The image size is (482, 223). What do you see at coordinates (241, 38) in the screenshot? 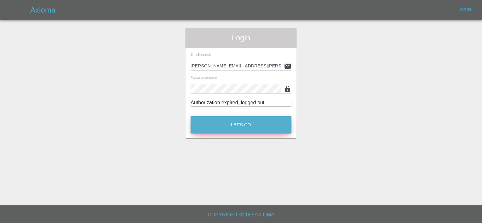
I see `span: Login` at bounding box center [241, 38].